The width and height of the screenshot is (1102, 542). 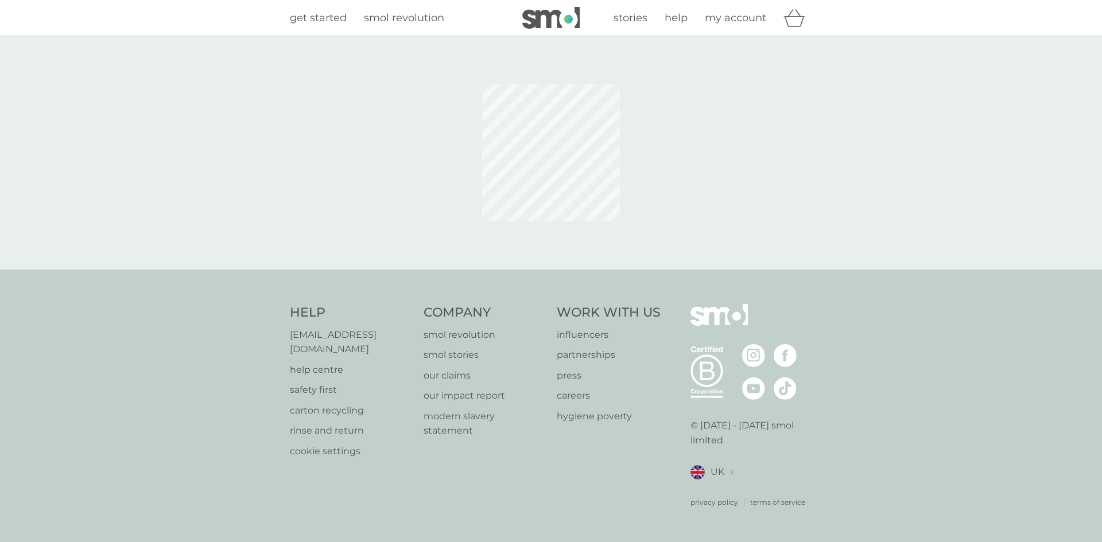 I want to click on p: careers, so click(x=608, y=396).